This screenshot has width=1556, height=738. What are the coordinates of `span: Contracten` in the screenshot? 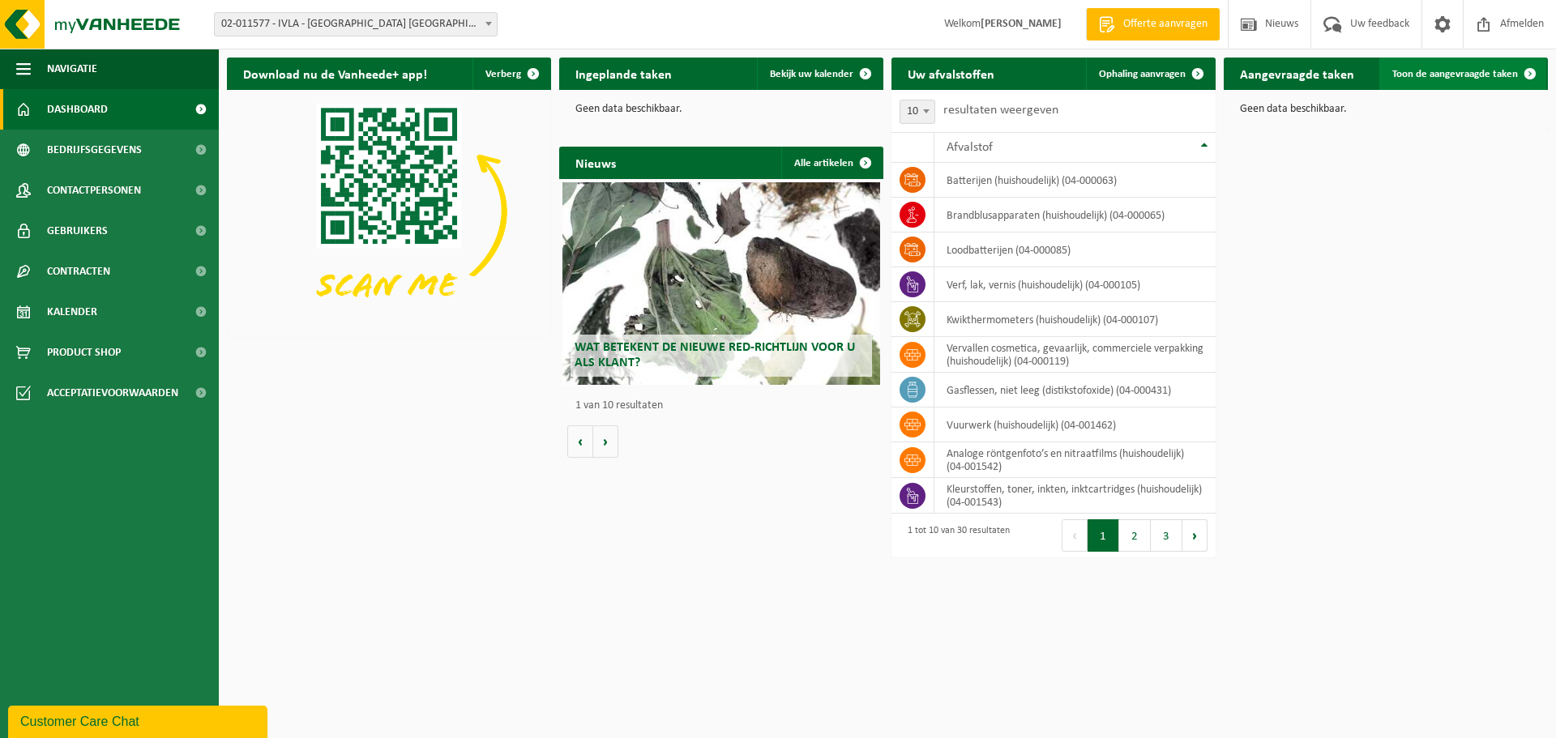 It's located at (79, 271).